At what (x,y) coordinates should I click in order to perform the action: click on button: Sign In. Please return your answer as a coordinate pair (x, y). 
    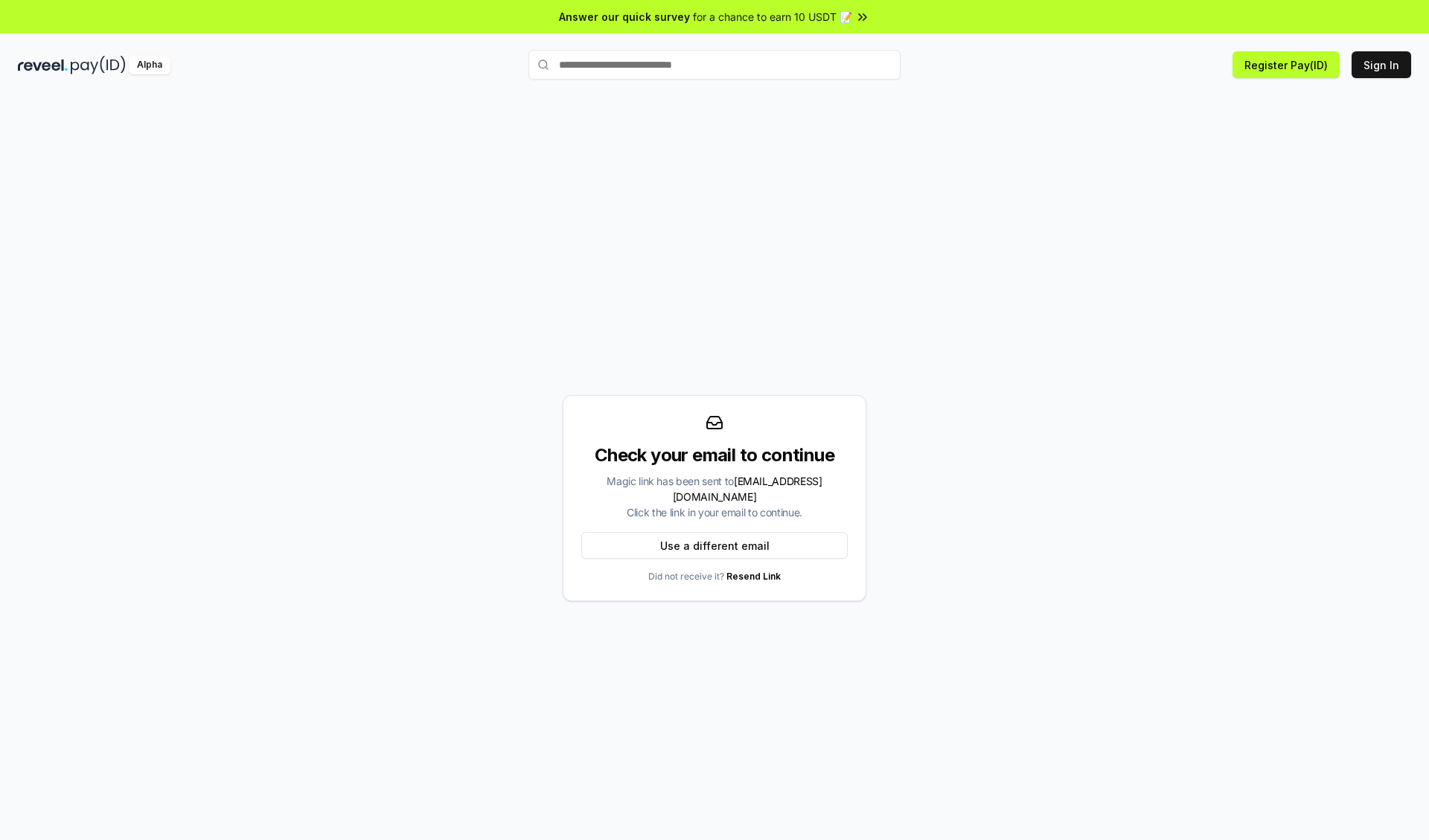
    Looking at the image, I should click on (1381, 65).